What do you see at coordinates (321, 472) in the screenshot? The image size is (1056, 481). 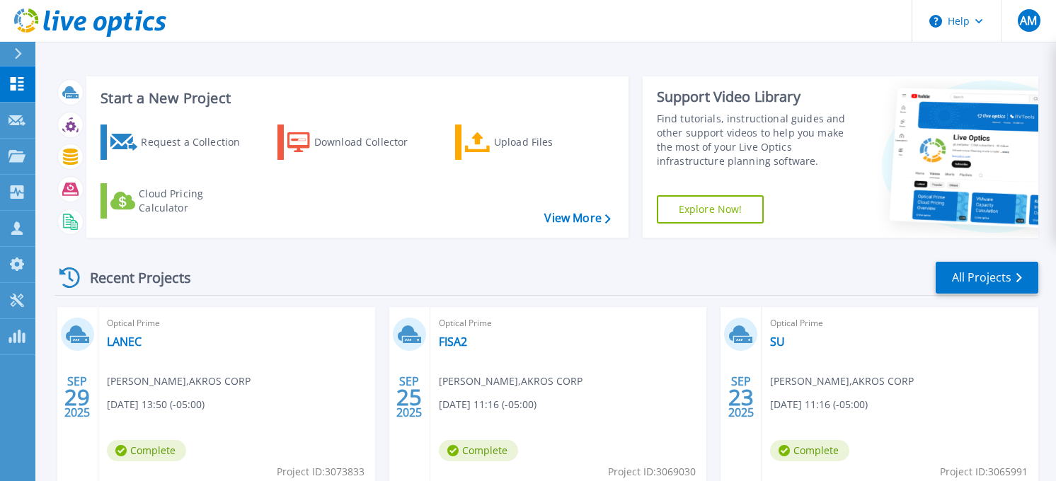 I see `span: Project ID: 3073833` at bounding box center [321, 472].